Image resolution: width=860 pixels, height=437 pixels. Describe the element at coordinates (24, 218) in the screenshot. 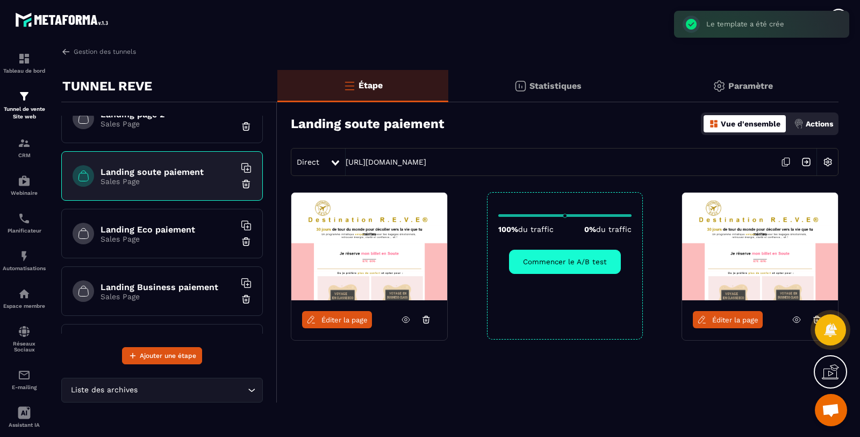

I see `img: scheduler` at that location.